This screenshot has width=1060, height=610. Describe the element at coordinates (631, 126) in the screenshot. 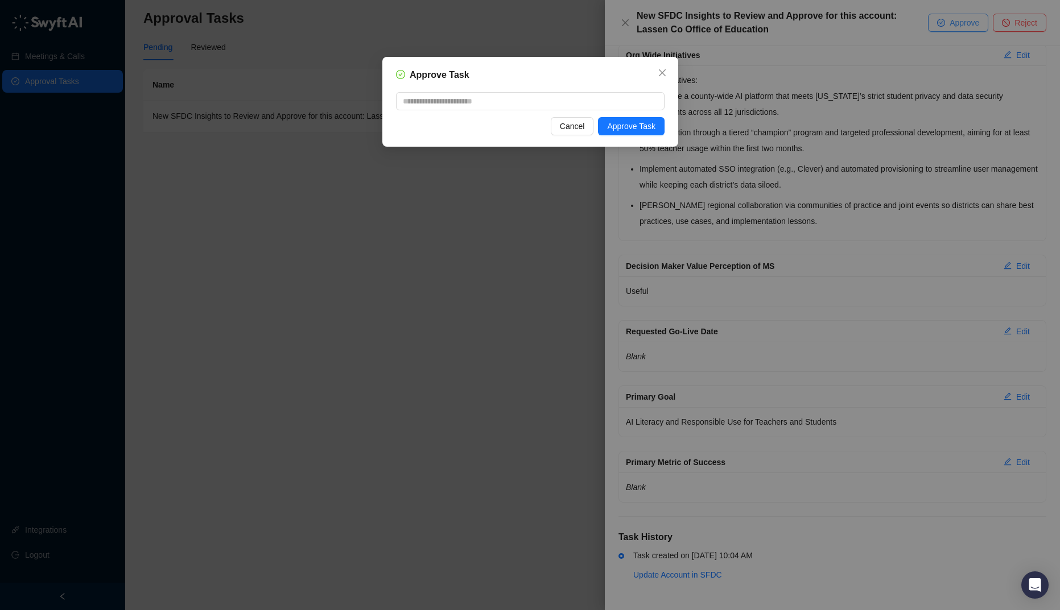

I see `span: Approve Task` at that location.